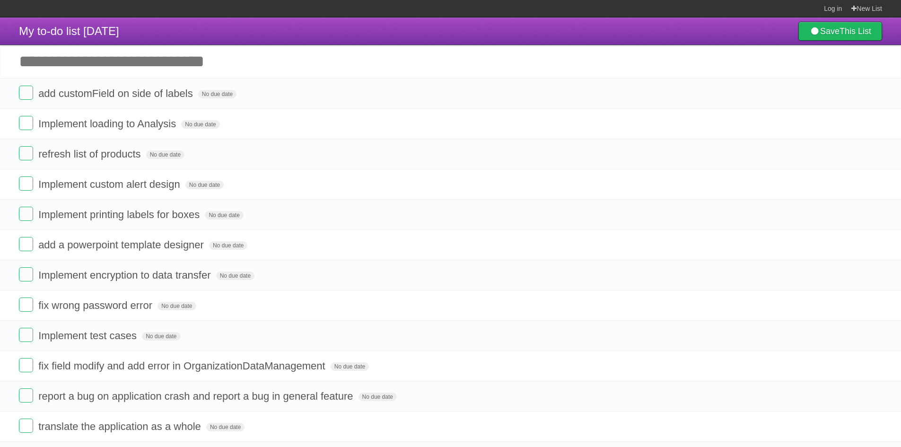 The image size is (901, 447). Describe the element at coordinates (108, 124) in the screenshot. I see `span: Implement loading to Analysis` at that location.